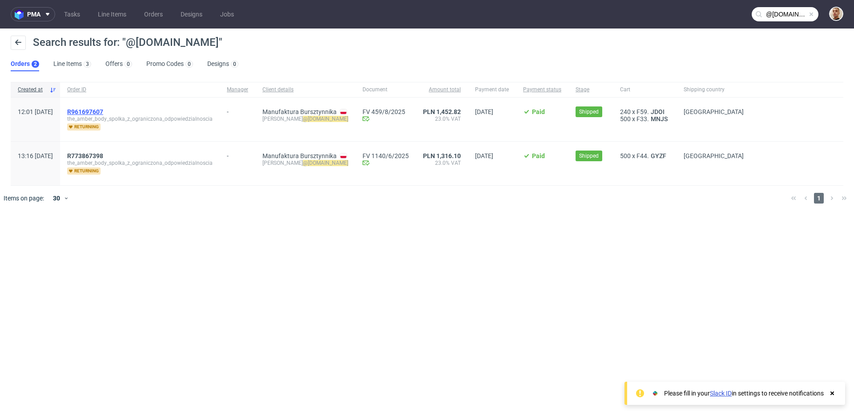 This screenshot has width=854, height=416. Describe the element at coordinates (659, 156) in the screenshot. I see `span: GYZF` at that location.